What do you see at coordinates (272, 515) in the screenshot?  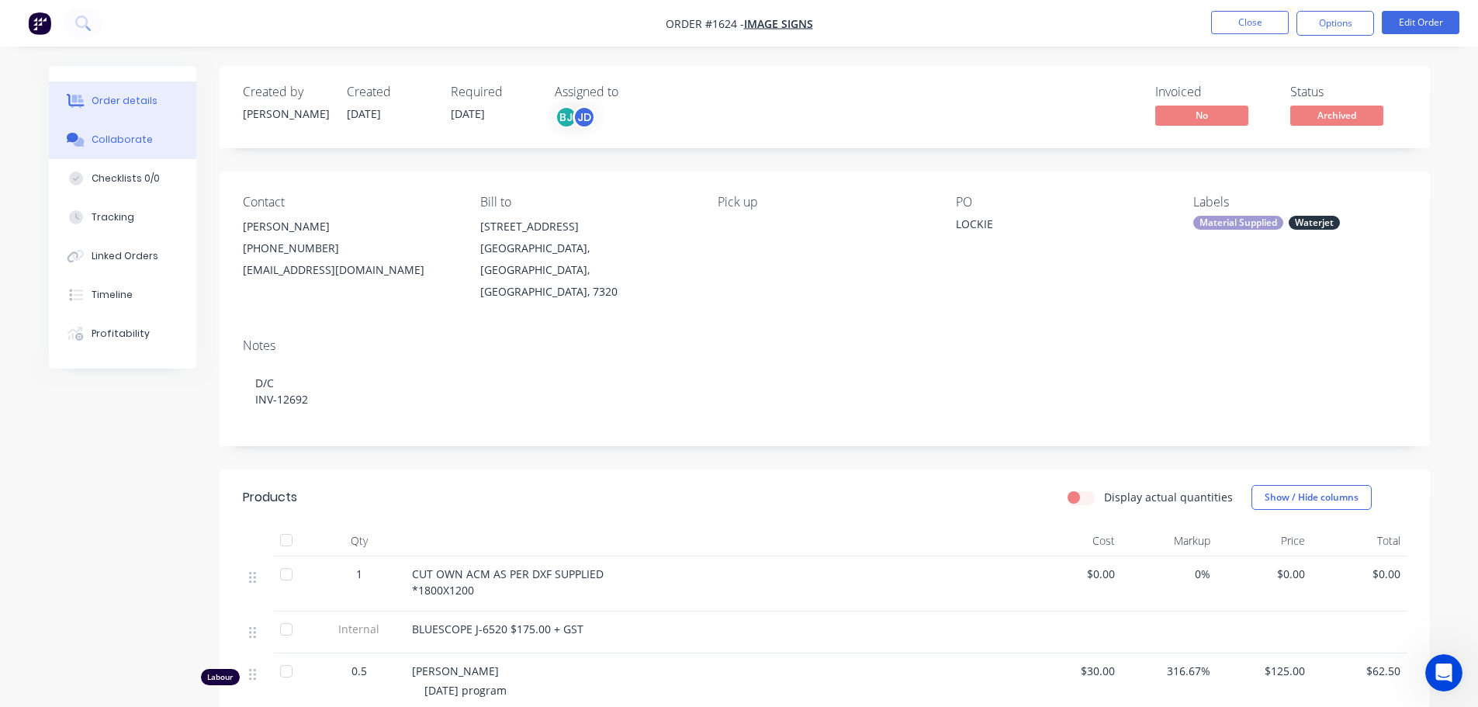 I see `button: Help` at bounding box center [272, 515].